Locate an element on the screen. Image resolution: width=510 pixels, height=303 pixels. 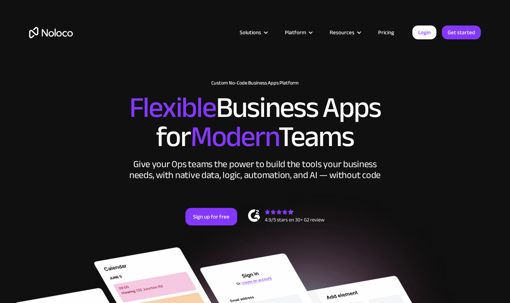
div: Give your Ops teams the power to build the tools your business needs, with native data, logic, au... is located at coordinates (255, 170).